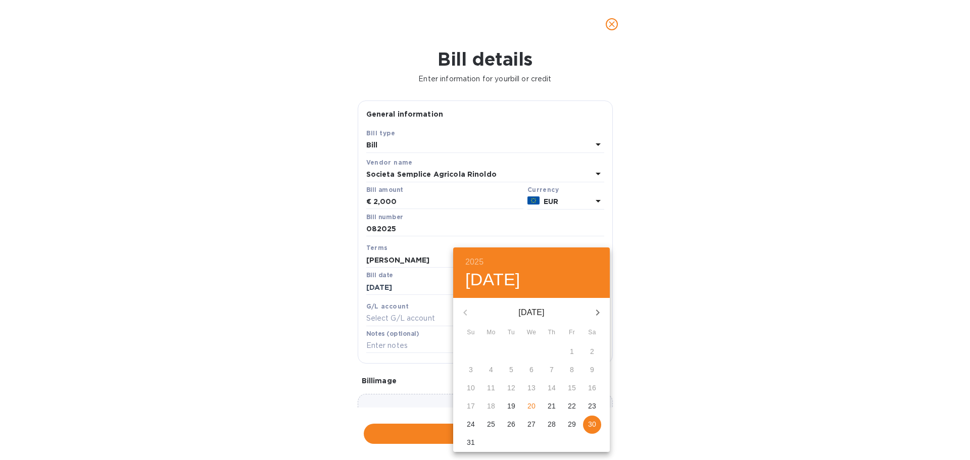 The width and height of the screenshot is (970, 460). What do you see at coordinates (592, 425) in the screenshot?
I see `button: 30` at bounding box center [592, 425].